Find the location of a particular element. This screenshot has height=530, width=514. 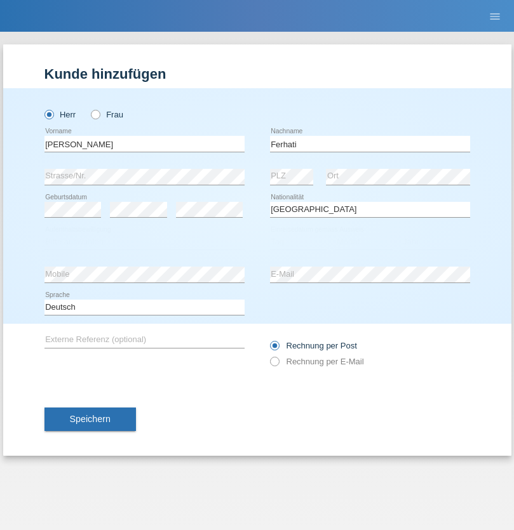

label: Herr is located at coordinates (60, 114).